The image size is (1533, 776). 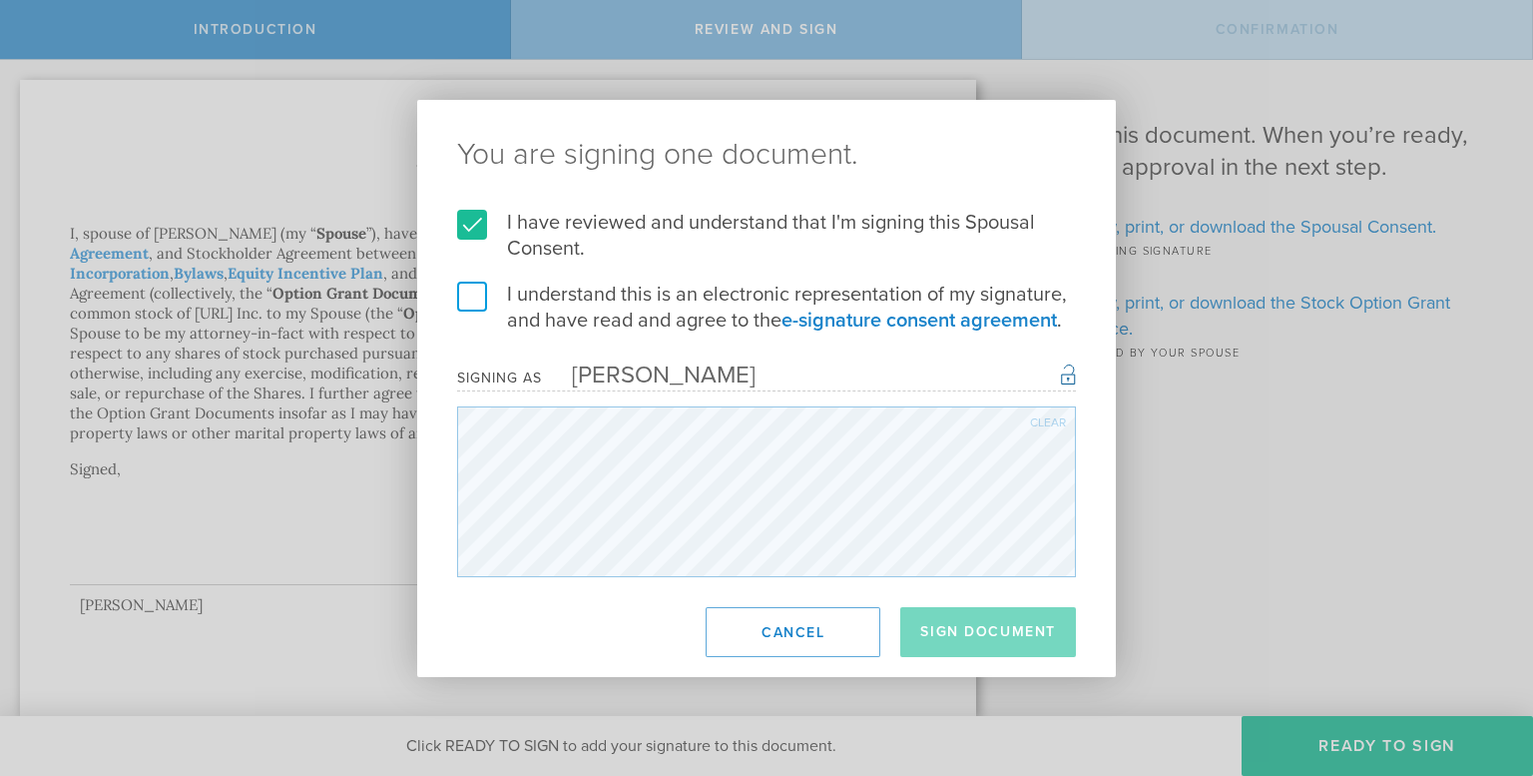 What do you see at coordinates (767, 155) in the screenshot?
I see `ng-pluralize: You are signing one document.` at bounding box center [767, 155].